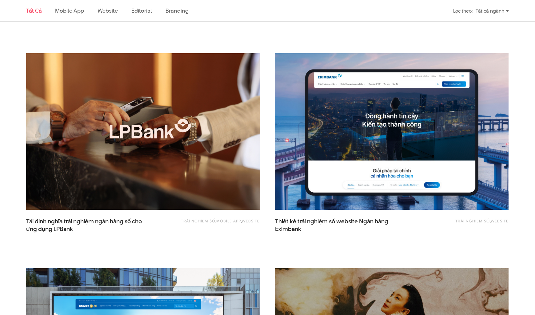 Image resolution: width=535 pixels, height=315 pixels. What do you see at coordinates (50, 229) in the screenshot?
I see `span: ứng dụng LPBank` at bounding box center [50, 229].